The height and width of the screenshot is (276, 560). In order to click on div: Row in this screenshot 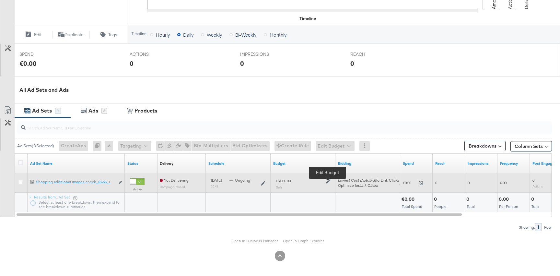, I will do `click(548, 227)`.